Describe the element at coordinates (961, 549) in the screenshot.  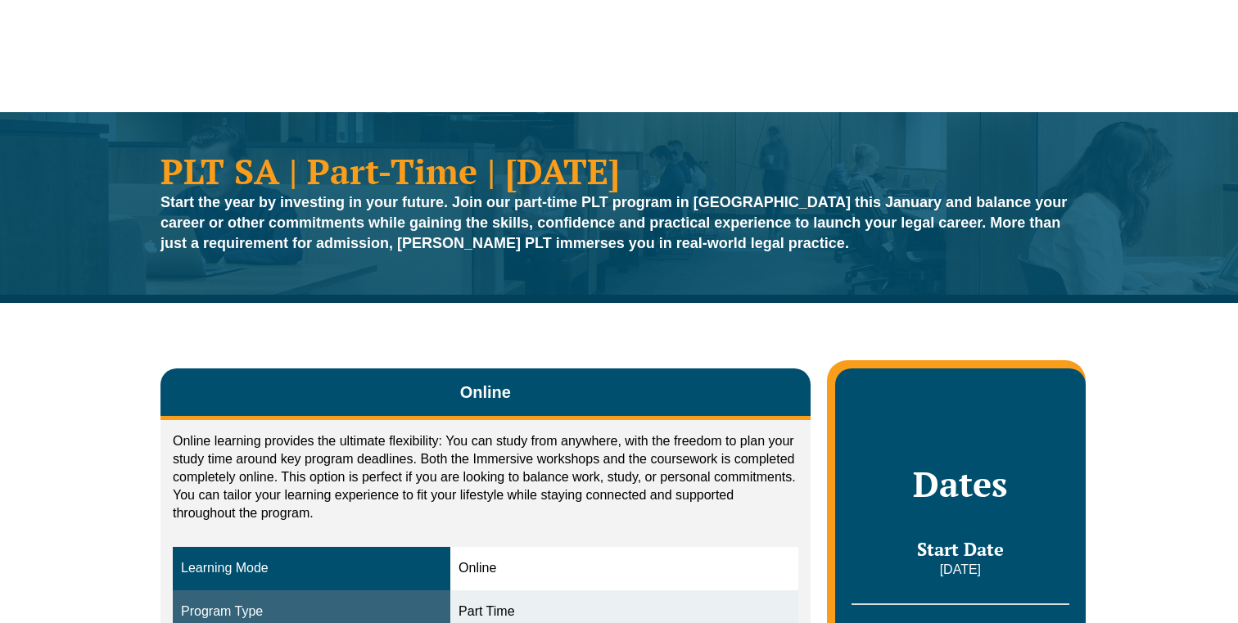
I see `span: Start Date` at that location.